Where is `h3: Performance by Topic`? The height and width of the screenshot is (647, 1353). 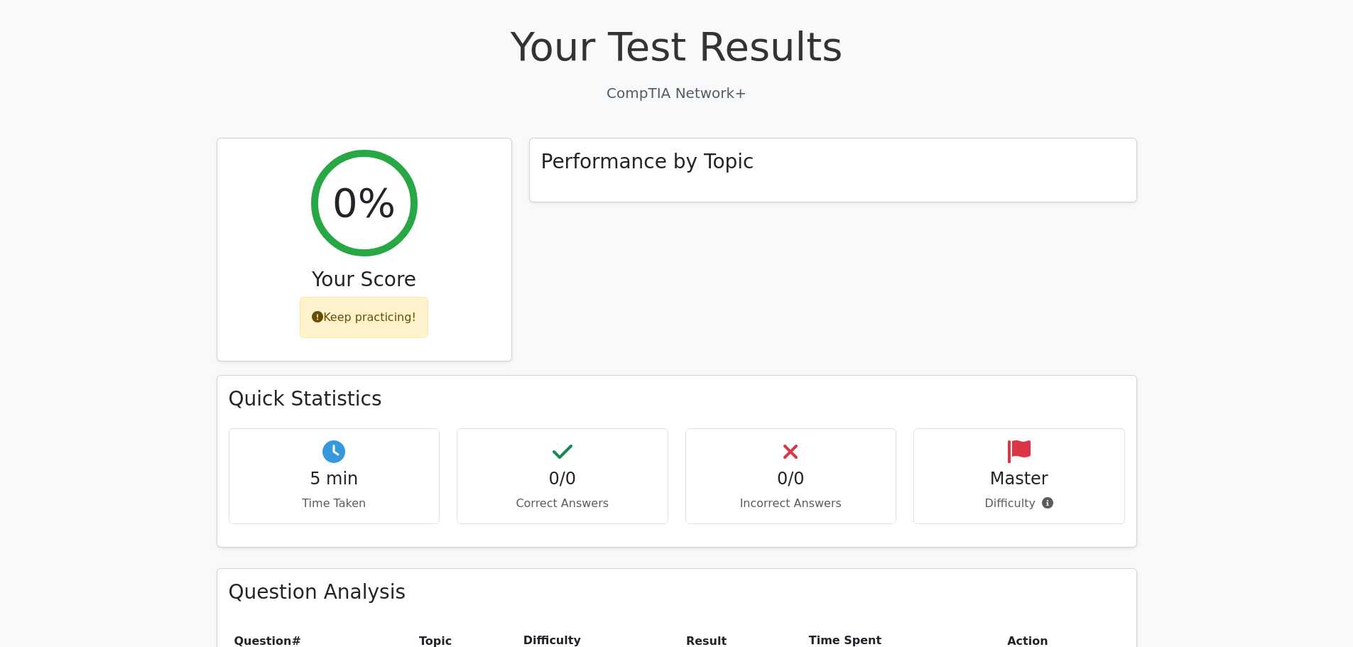
h3: Performance by Topic is located at coordinates (648, 162).